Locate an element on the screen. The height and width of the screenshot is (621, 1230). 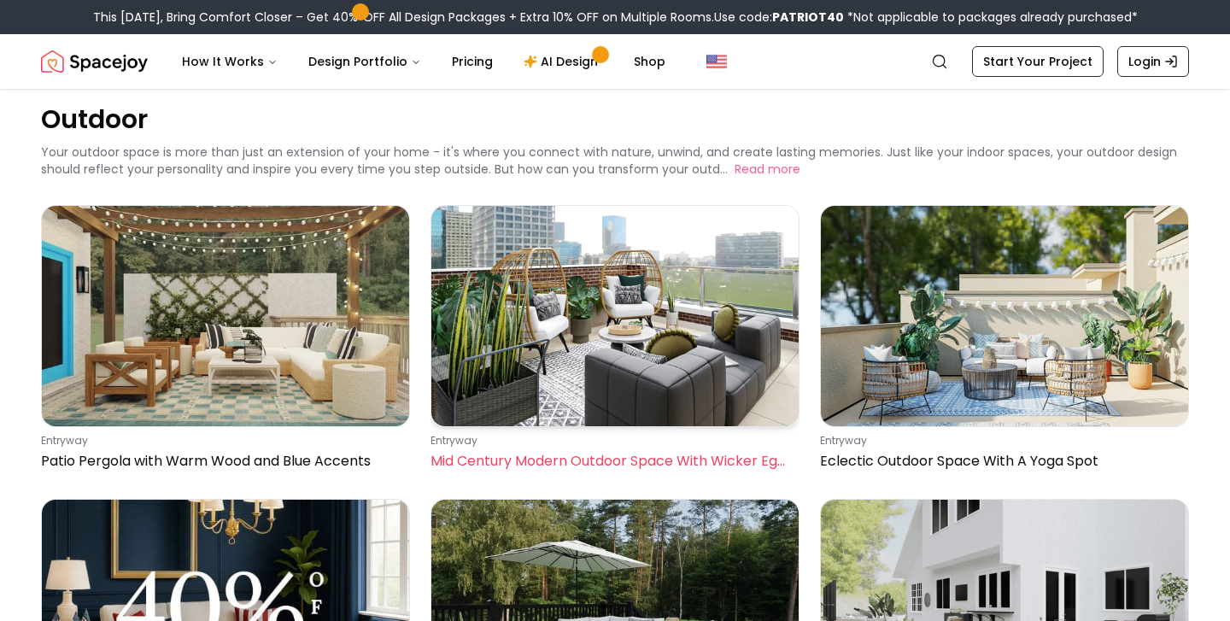
nav: Global is located at coordinates (615, 62).